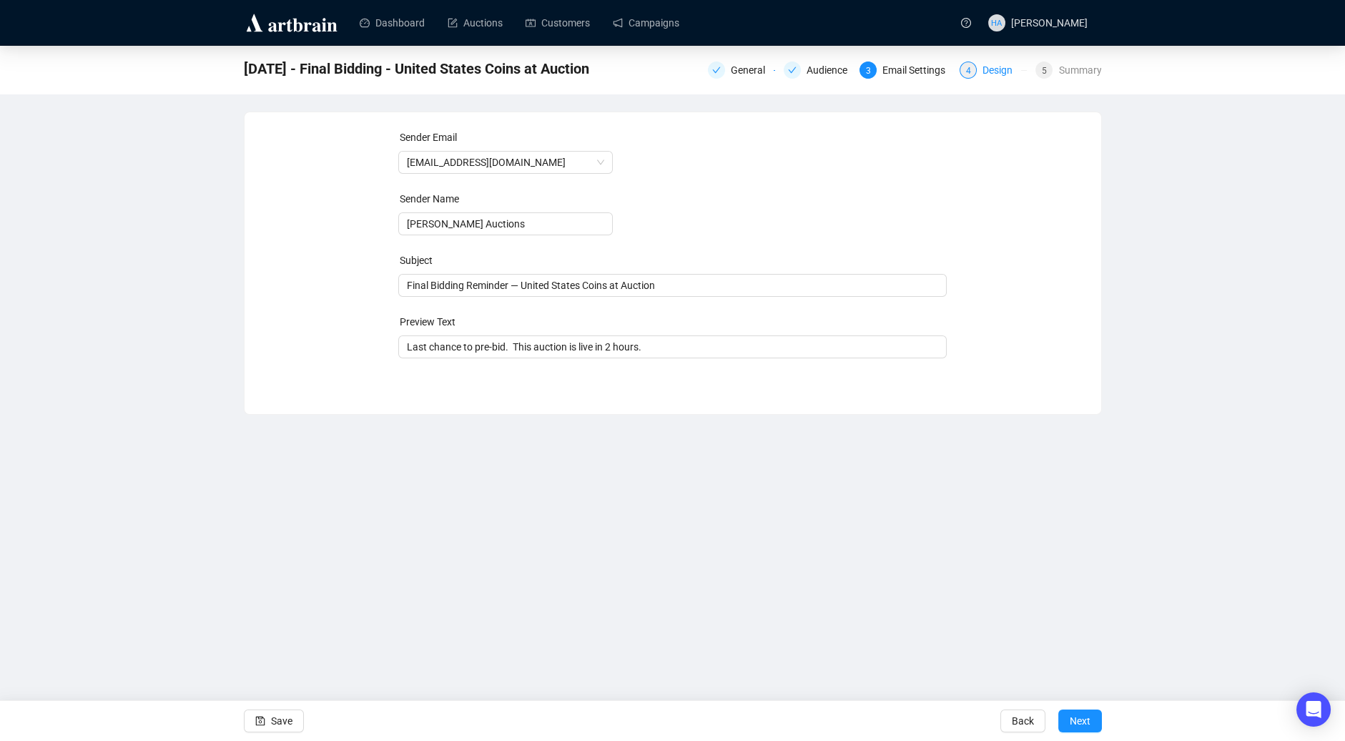 This screenshot has height=741, width=1345. I want to click on span: info@lelandlittle.com, so click(505, 162).